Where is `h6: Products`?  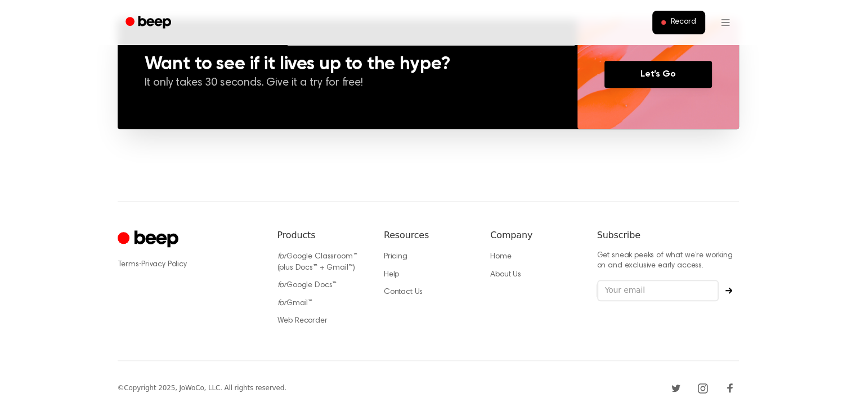
h6: Products is located at coordinates (321, 235).